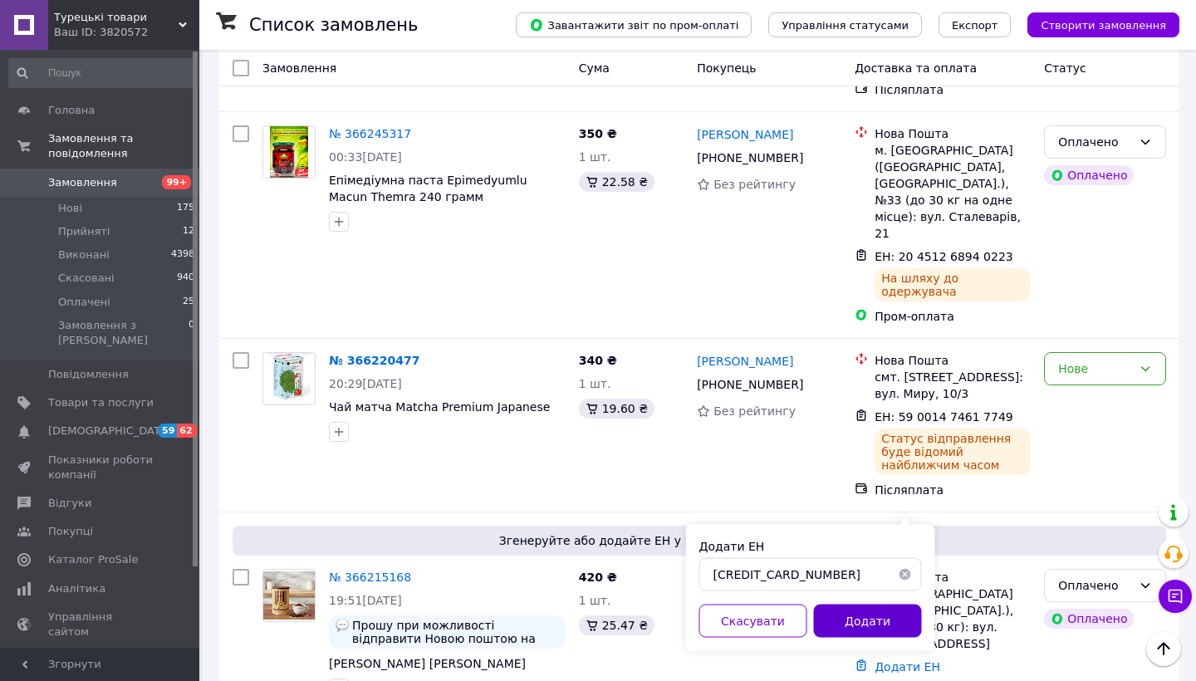  I want to click on div: Ваш ID: 3820572, so click(126, 32).